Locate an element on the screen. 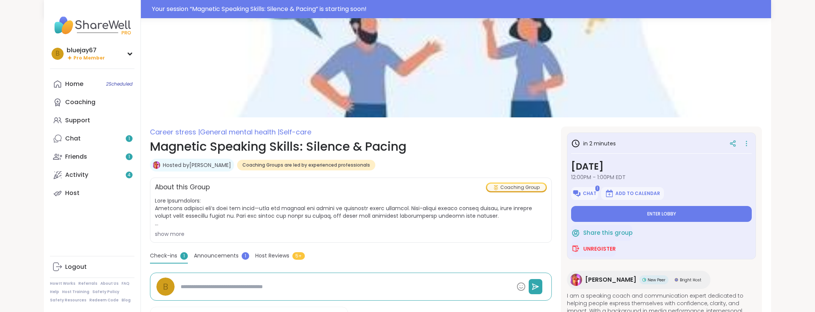  div: Activity is located at coordinates (77, 175).